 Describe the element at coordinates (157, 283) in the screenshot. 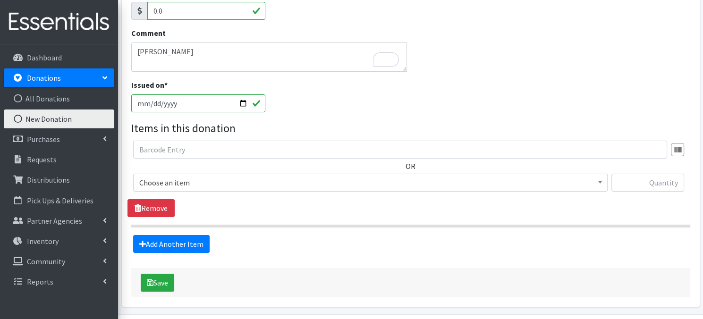

I see `button: Save` at that location.